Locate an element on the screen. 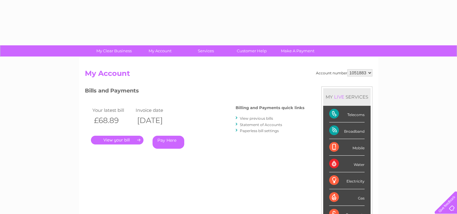 Image resolution: width=457 pixels, height=214 pixels. h3: Bills and Payments is located at coordinates (194, 91).